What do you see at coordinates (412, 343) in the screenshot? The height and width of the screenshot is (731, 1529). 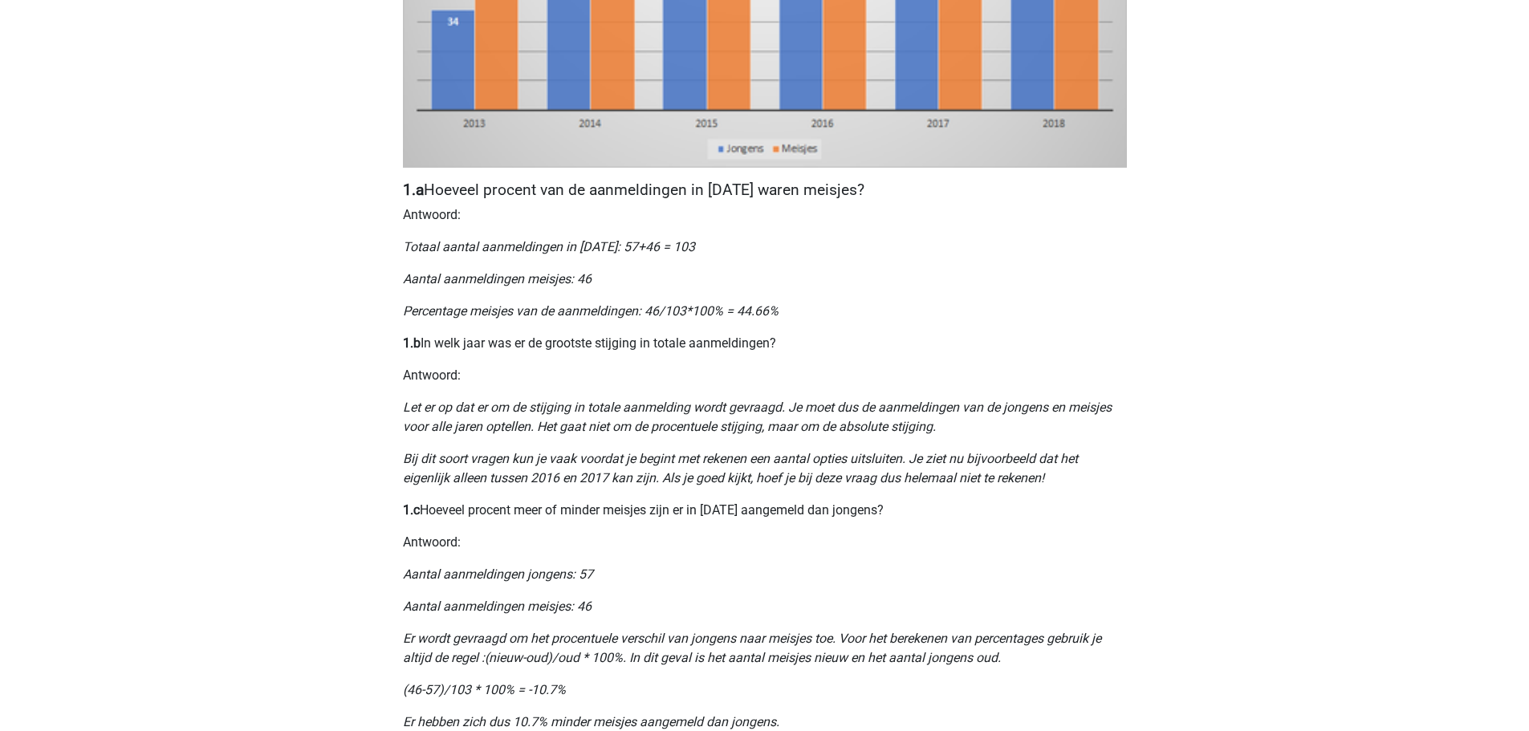 I see `b: 1.b` at bounding box center [412, 343].